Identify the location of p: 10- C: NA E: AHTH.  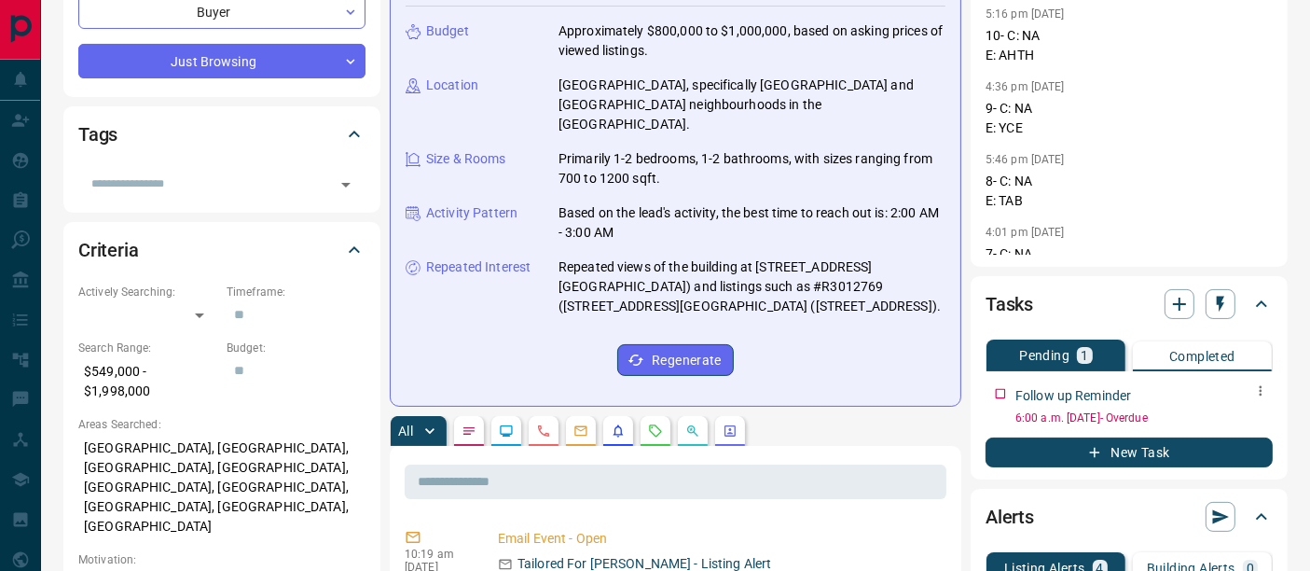
(1129, 46).